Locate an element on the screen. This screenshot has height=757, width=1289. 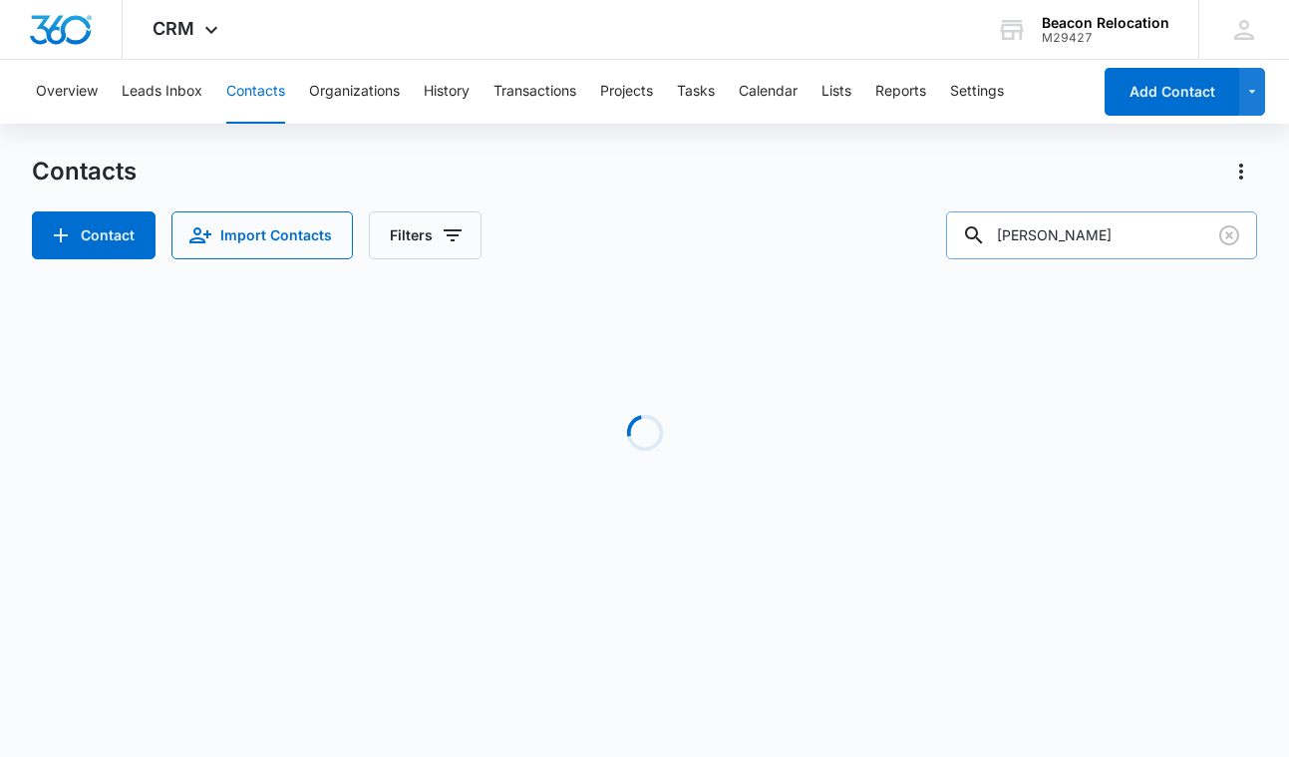
button: Organizations is located at coordinates (354, 92).